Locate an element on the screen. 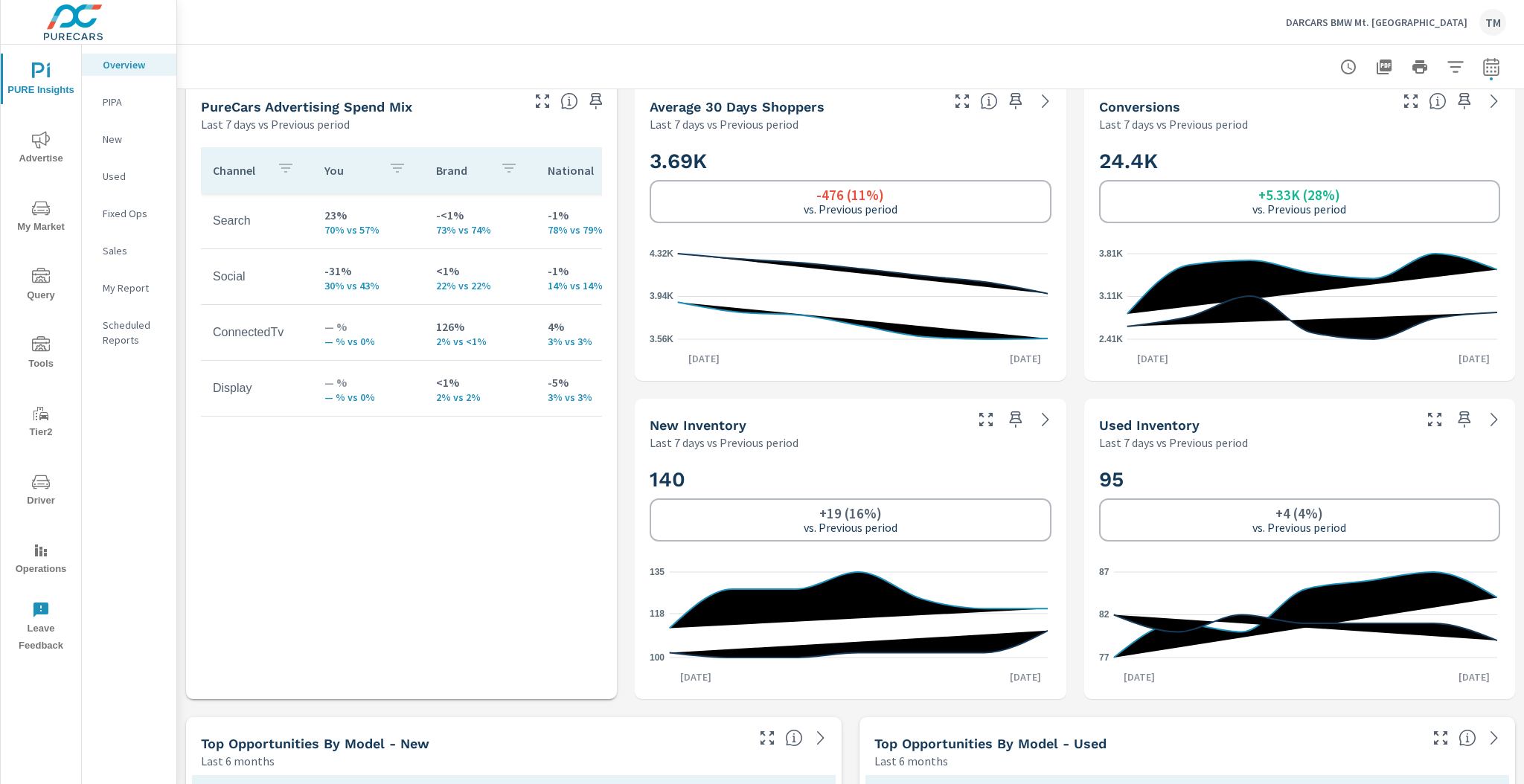 Image resolution: width=1524 pixels, height=784 pixels. h5: Used Inventory is located at coordinates (1148, 425).